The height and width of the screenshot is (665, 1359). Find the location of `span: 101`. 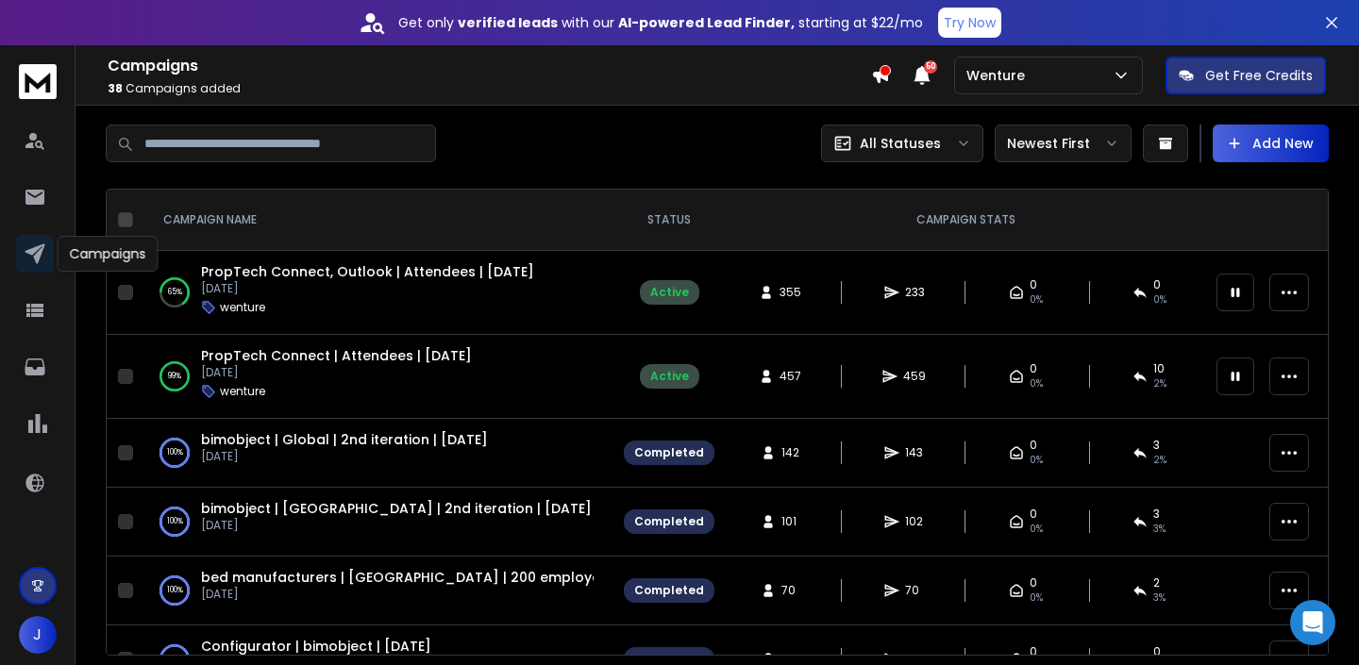

span: 101 is located at coordinates (791, 522).